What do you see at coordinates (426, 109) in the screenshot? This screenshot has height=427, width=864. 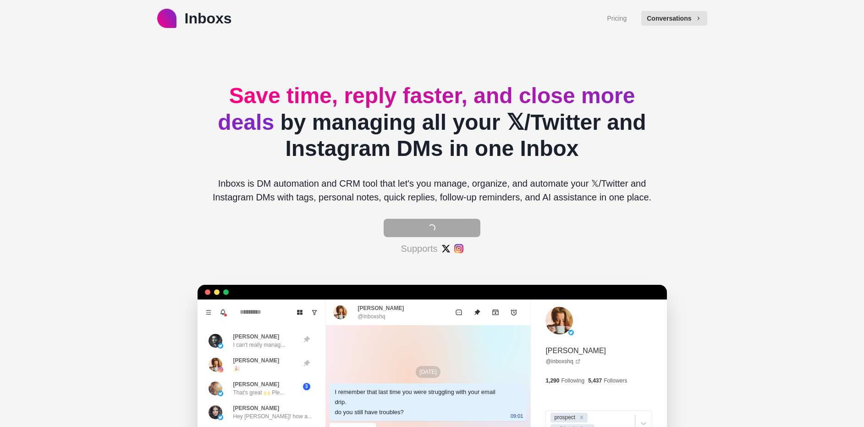 I see `span: Save time, reply faster, and close more deals` at bounding box center [426, 109].